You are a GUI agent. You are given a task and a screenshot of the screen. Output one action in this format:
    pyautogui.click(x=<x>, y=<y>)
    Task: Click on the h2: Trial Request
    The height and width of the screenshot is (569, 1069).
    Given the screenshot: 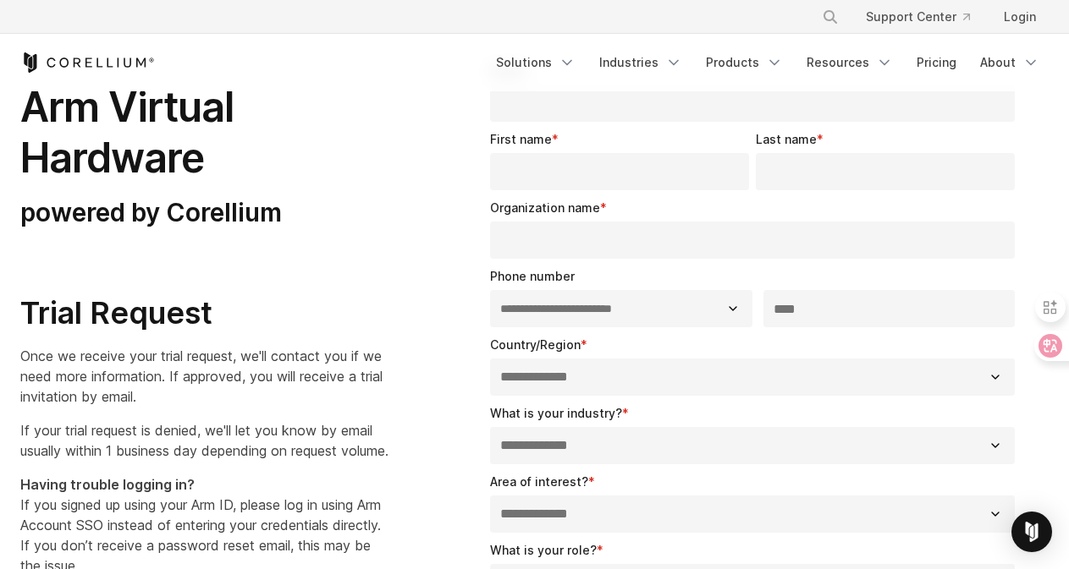 What is the action you would take?
    pyautogui.click(x=204, y=313)
    